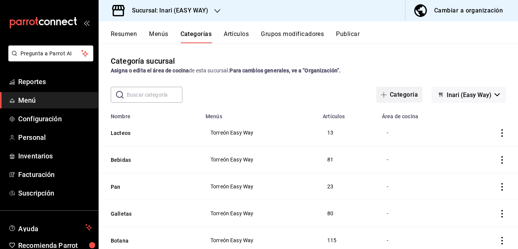  I want to click on div: Cambiar a organización, so click(468, 11).